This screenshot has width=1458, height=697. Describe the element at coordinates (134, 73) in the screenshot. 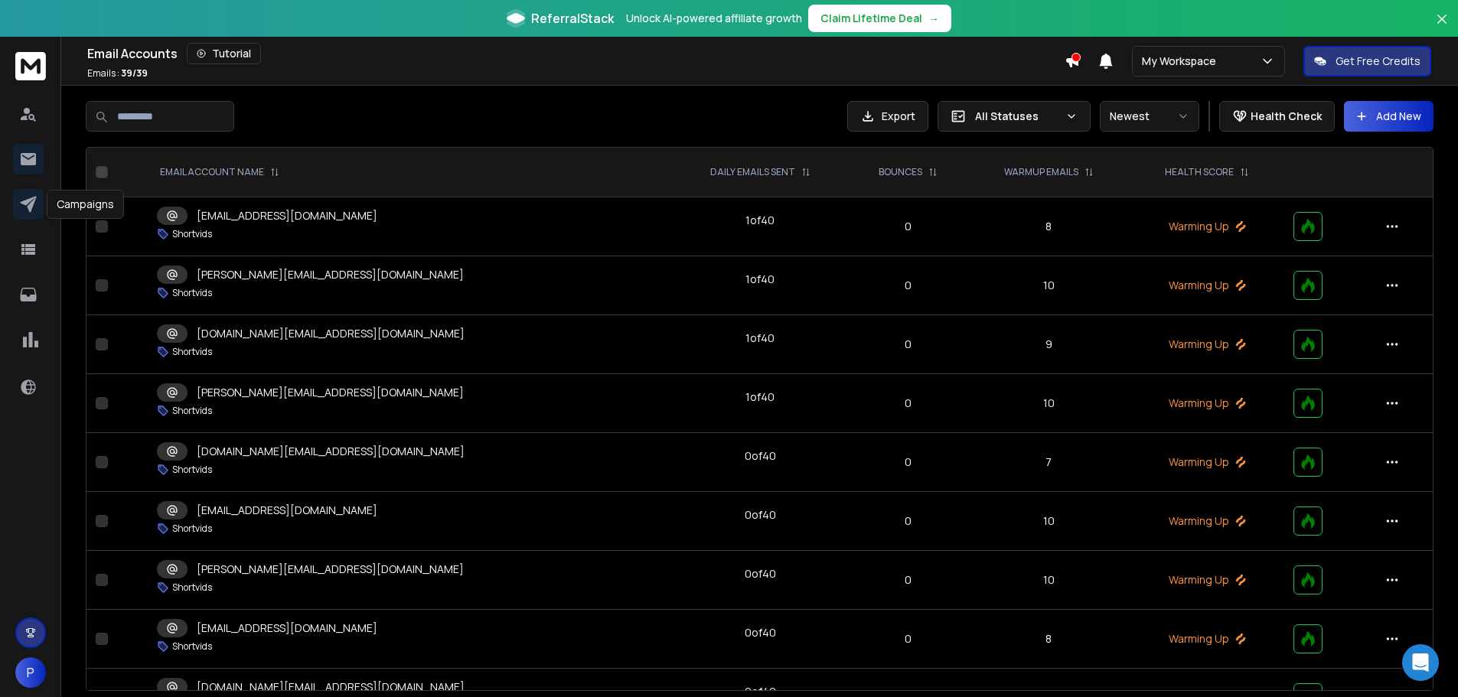

I see `span: 39 / 39` at that location.